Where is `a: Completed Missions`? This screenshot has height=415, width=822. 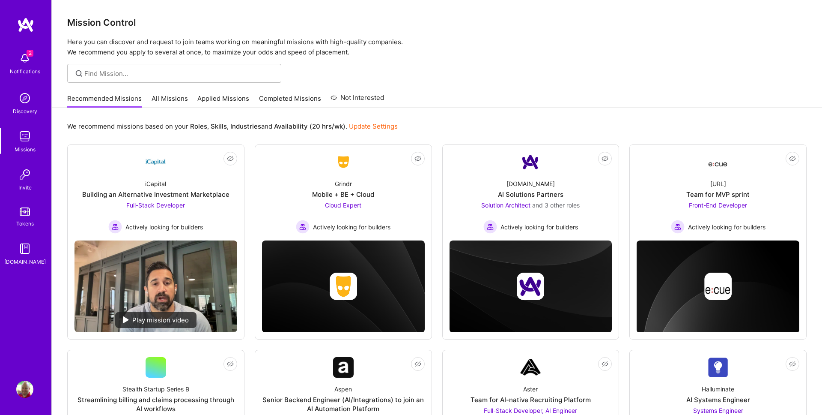 a: Completed Missions is located at coordinates (290, 101).